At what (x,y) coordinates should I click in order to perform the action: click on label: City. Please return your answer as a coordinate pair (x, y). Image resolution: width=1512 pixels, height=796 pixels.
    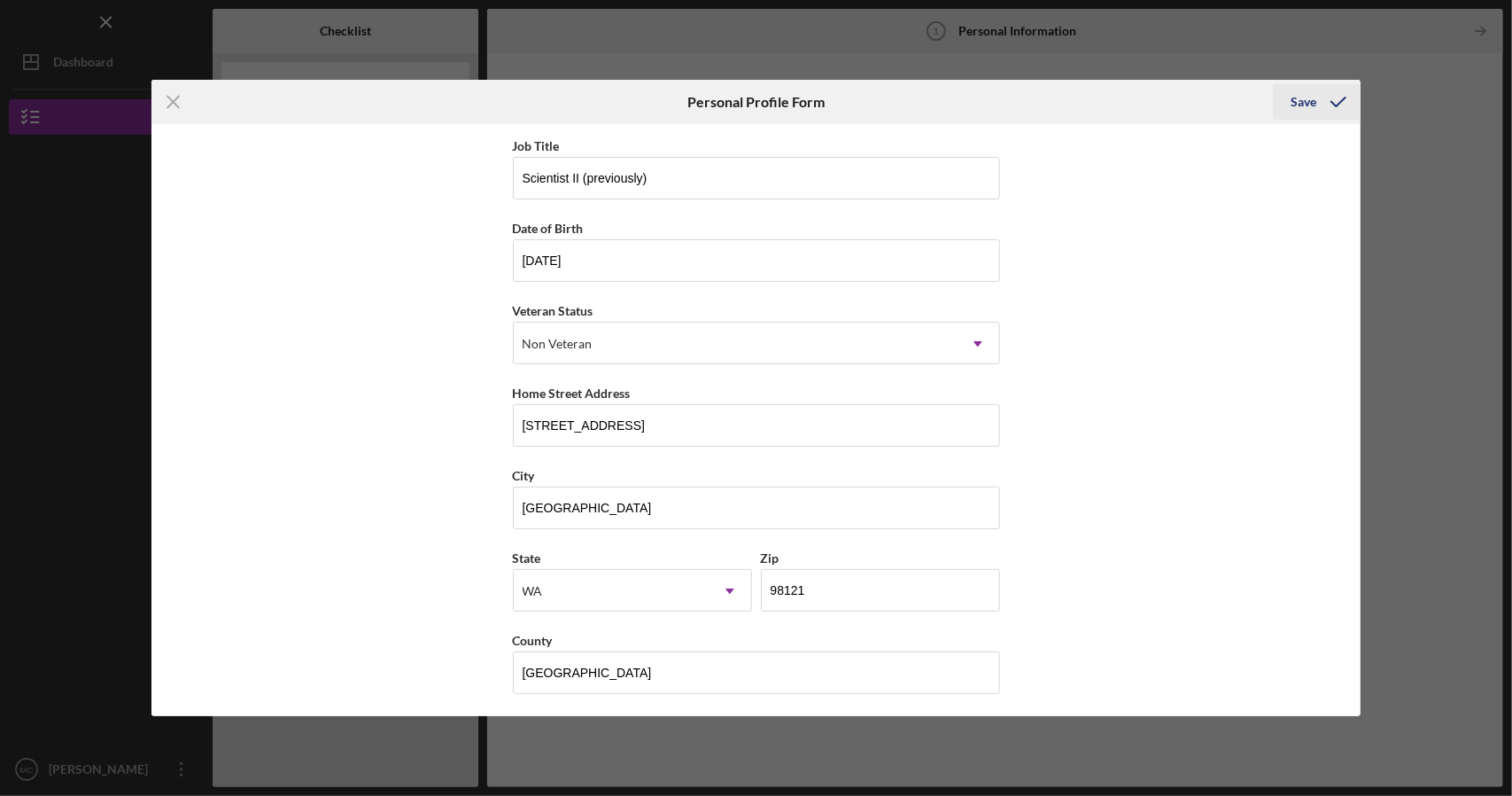
    Looking at the image, I should click on (523, 476).